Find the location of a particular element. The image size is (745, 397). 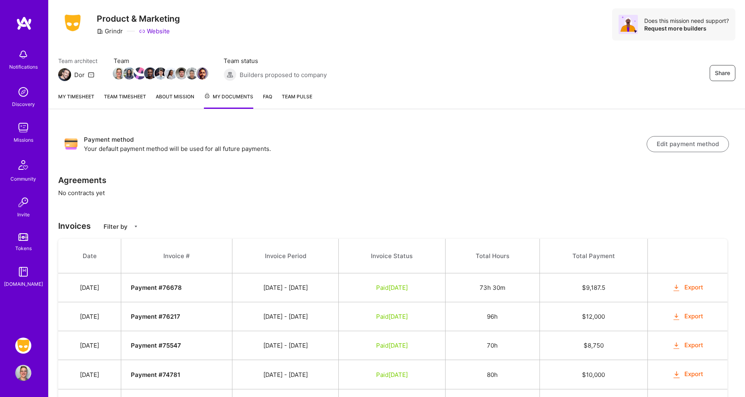

span: Share is located at coordinates (723, 73).